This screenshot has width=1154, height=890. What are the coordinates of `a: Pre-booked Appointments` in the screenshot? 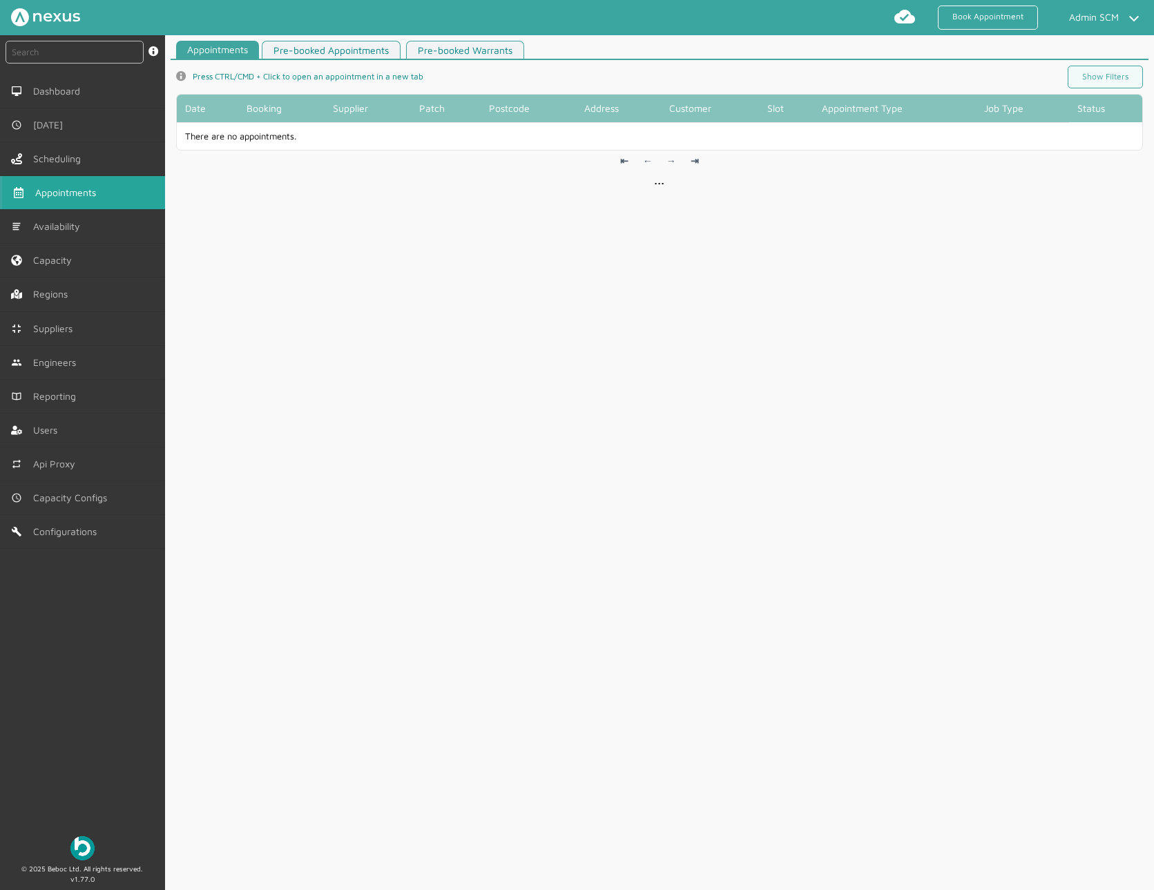 It's located at (331, 50).